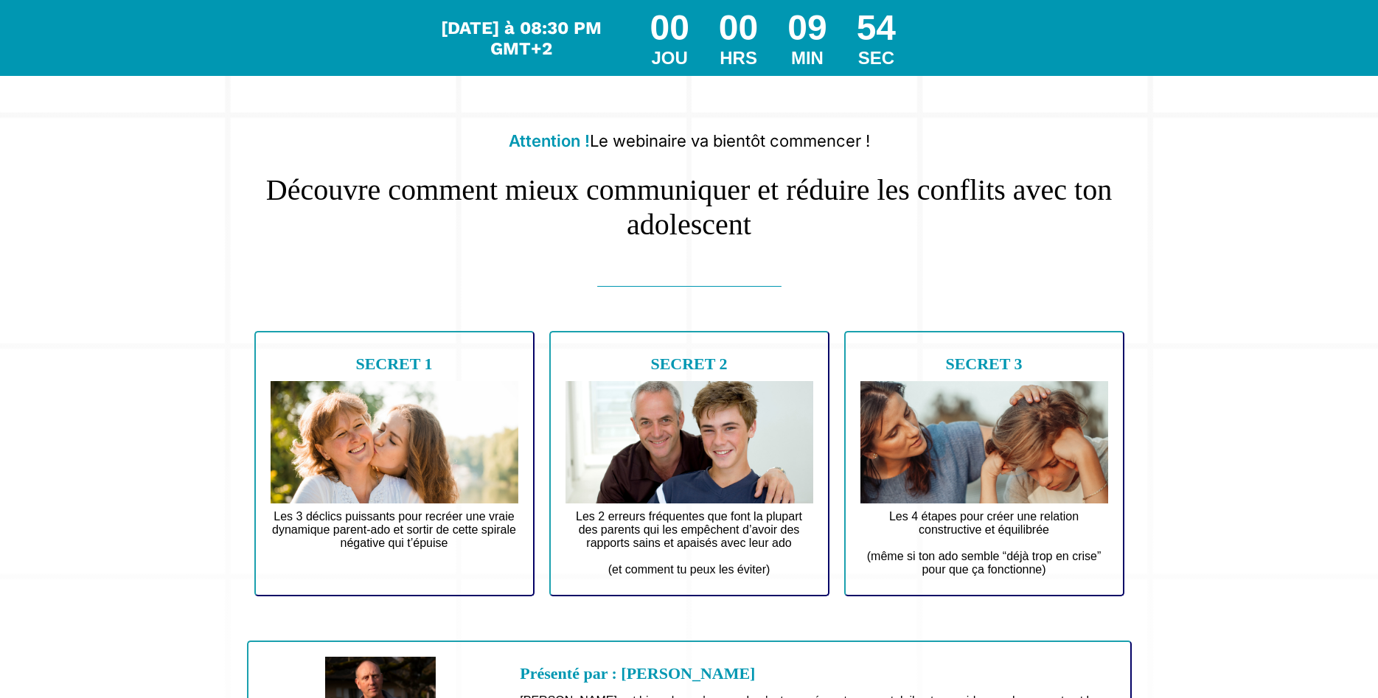 The image size is (1378, 698). I want to click on img: d70f9ede54261afe2763371d391305a3_Design_sans_titre_4.jpg, so click(394, 442).